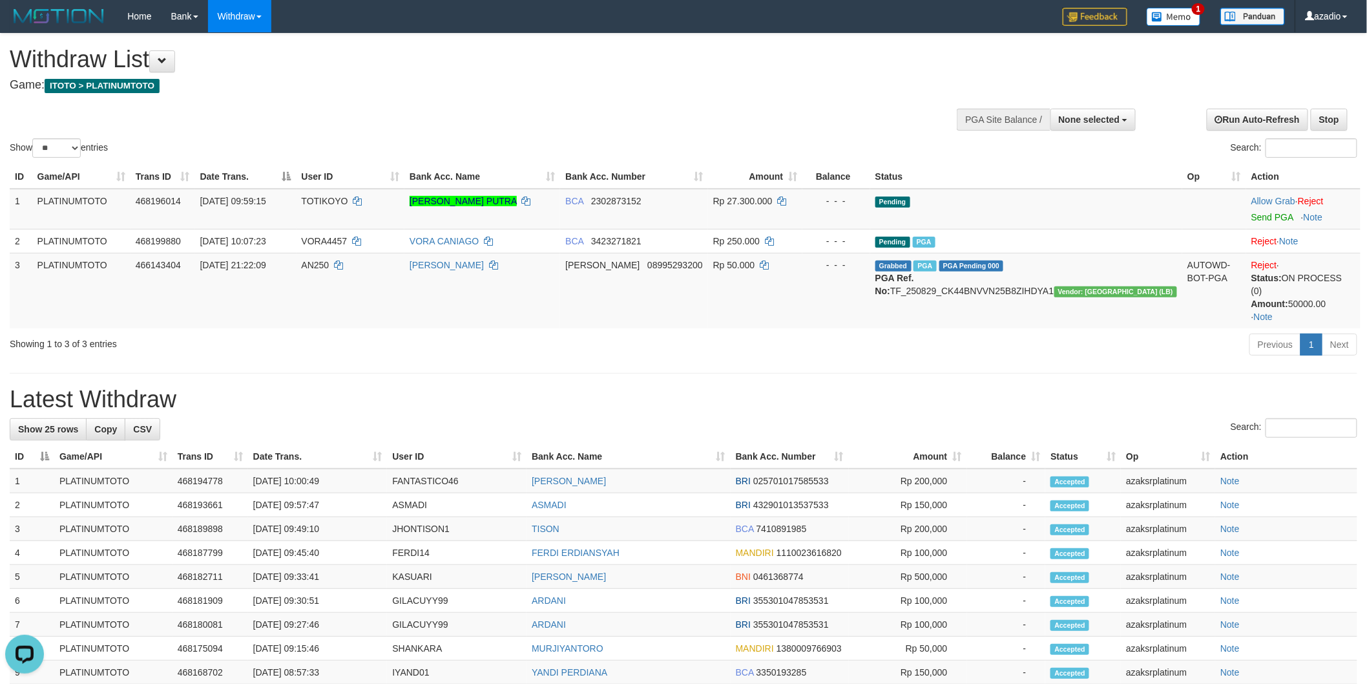  What do you see at coordinates (210, 624) in the screenshot?
I see `td: 468180081` at bounding box center [210, 624].